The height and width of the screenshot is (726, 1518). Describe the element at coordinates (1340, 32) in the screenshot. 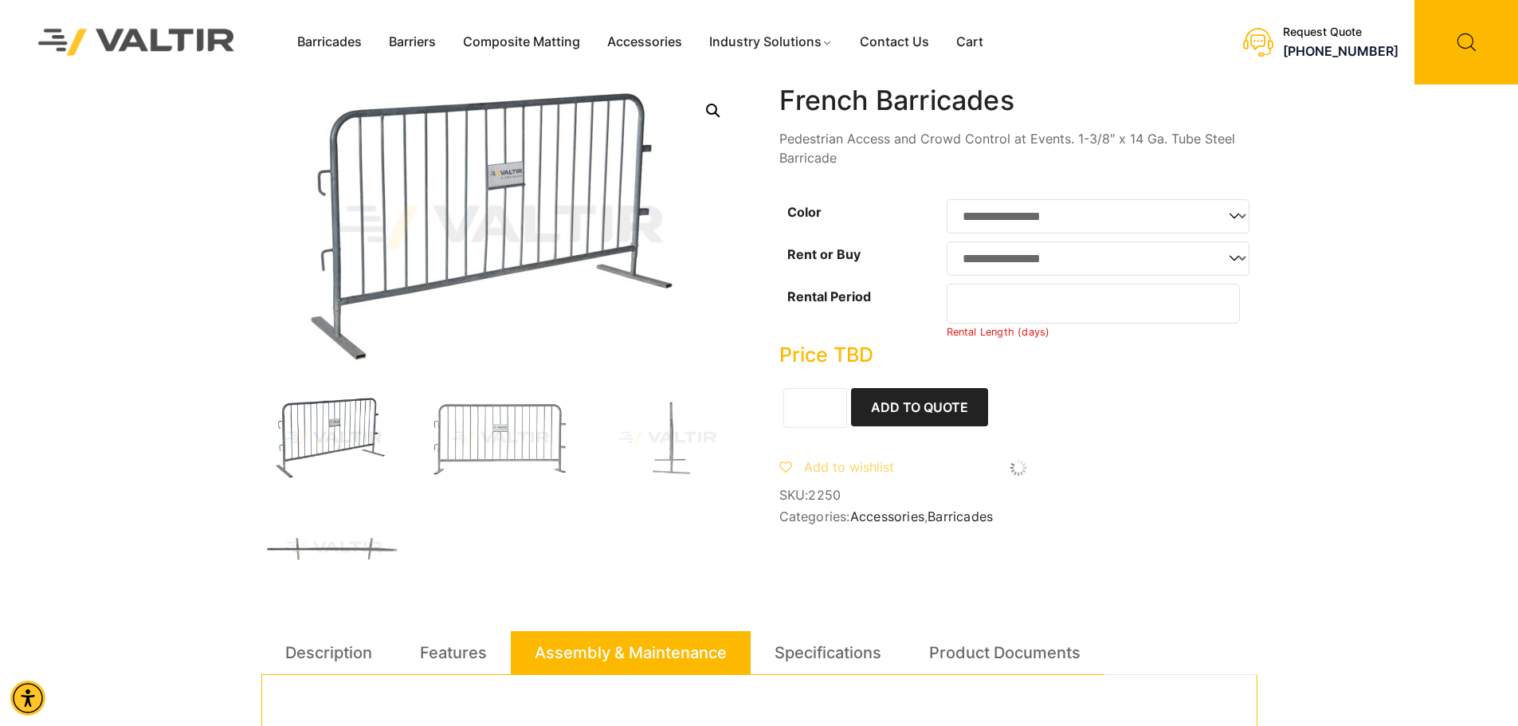

I see `div: Request Quote` at that location.